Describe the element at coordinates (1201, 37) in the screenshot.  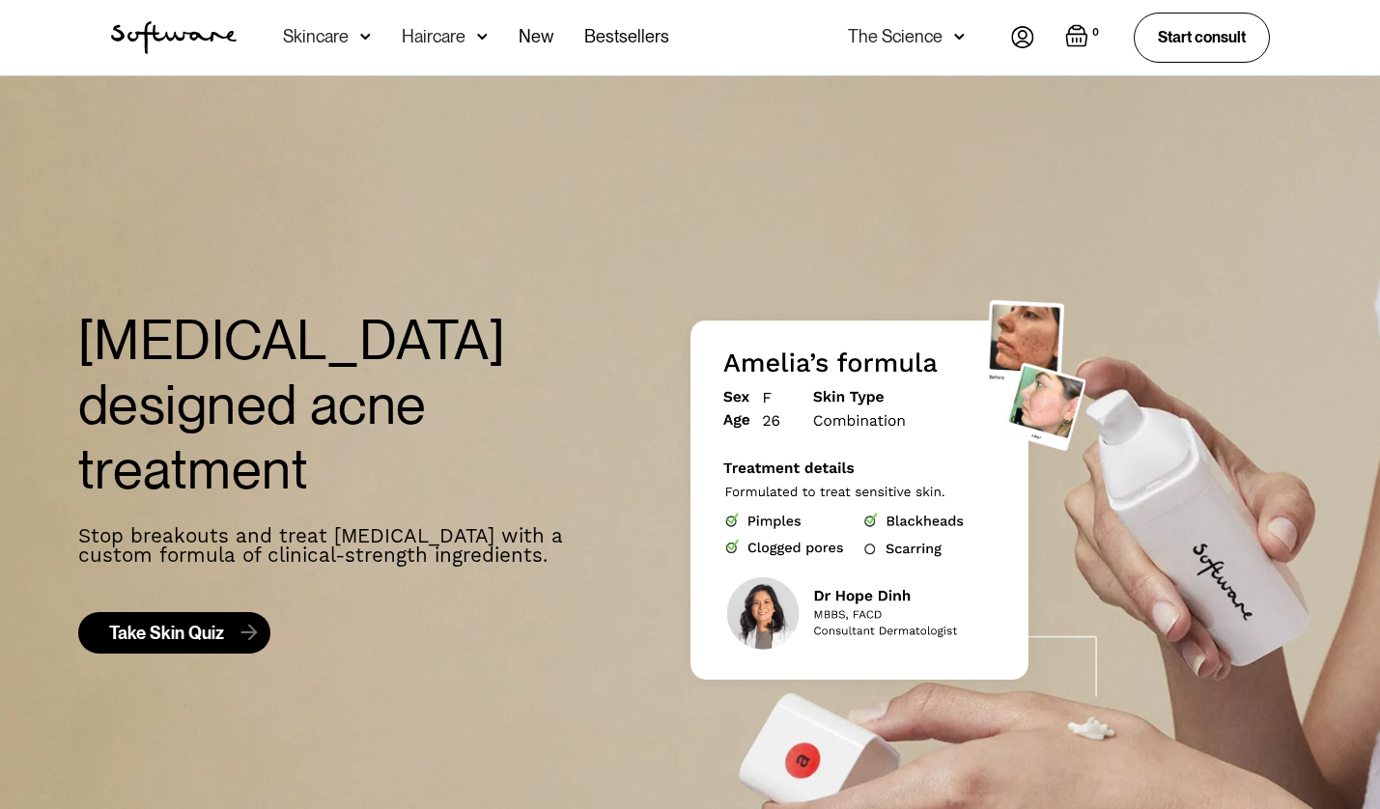
I see `a: Start consult` at that location.